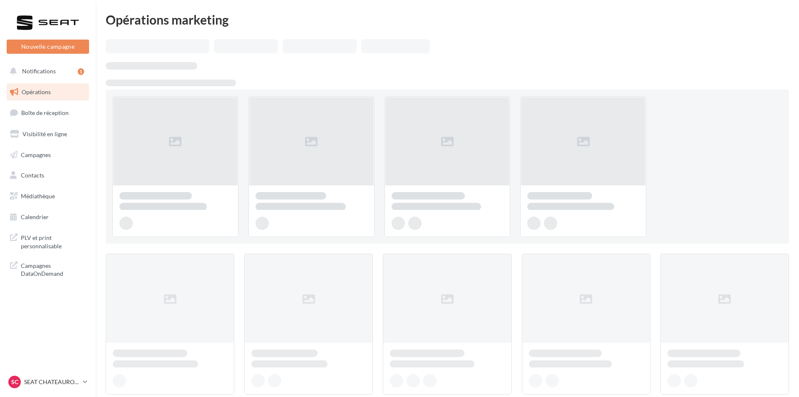 Image resolution: width=799 pixels, height=397 pixels. What do you see at coordinates (48, 196) in the screenshot?
I see `a: Médiathèque` at bounding box center [48, 196].